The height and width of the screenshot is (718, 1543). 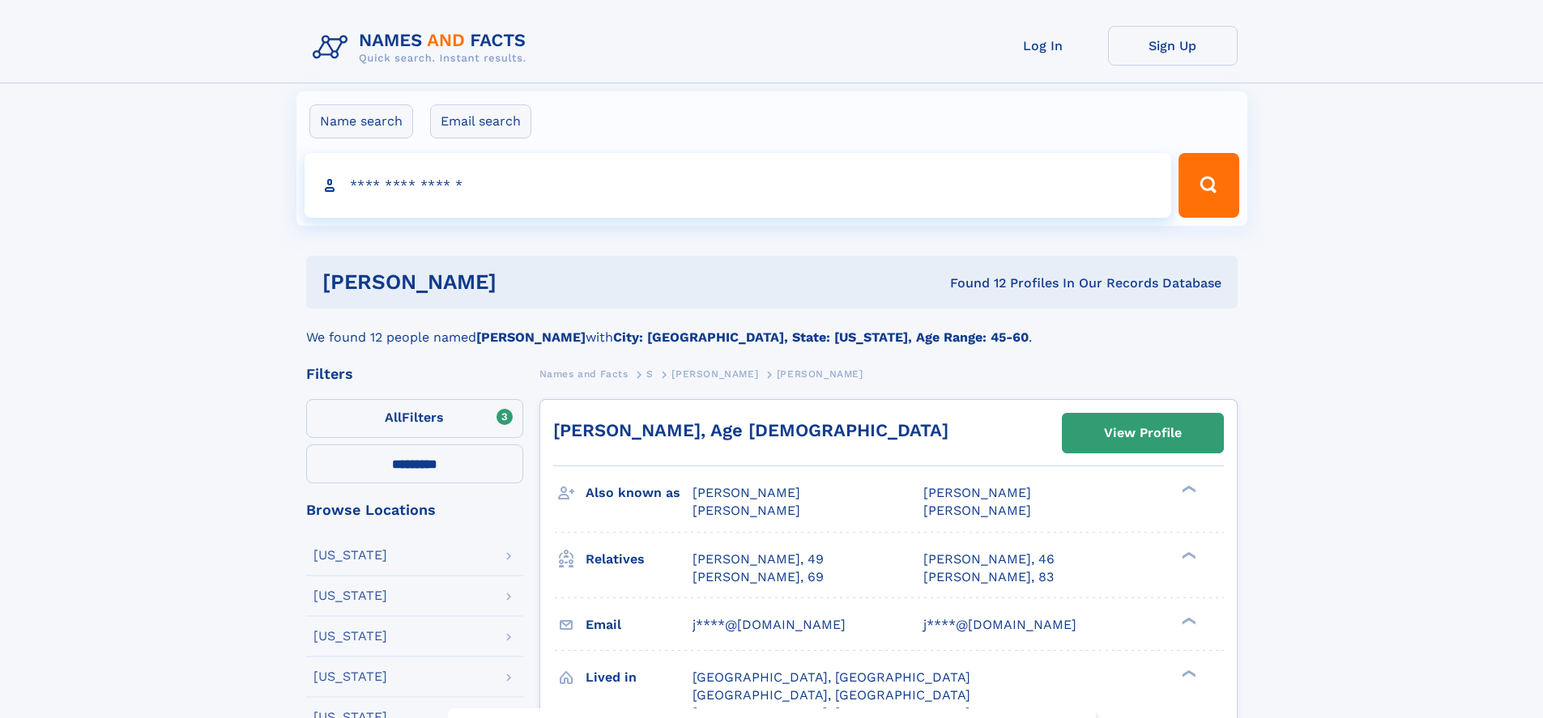 What do you see at coordinates (639, 560) in the screenshot?
I see `h3: Relatives` at bounding box center [639, 560].